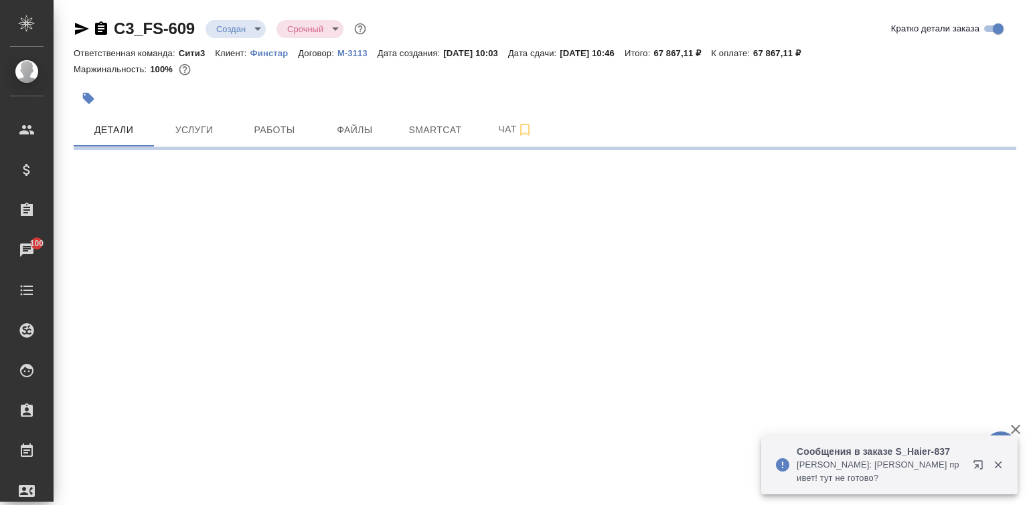  I want to click on a: Финстар, so click(274, 52).